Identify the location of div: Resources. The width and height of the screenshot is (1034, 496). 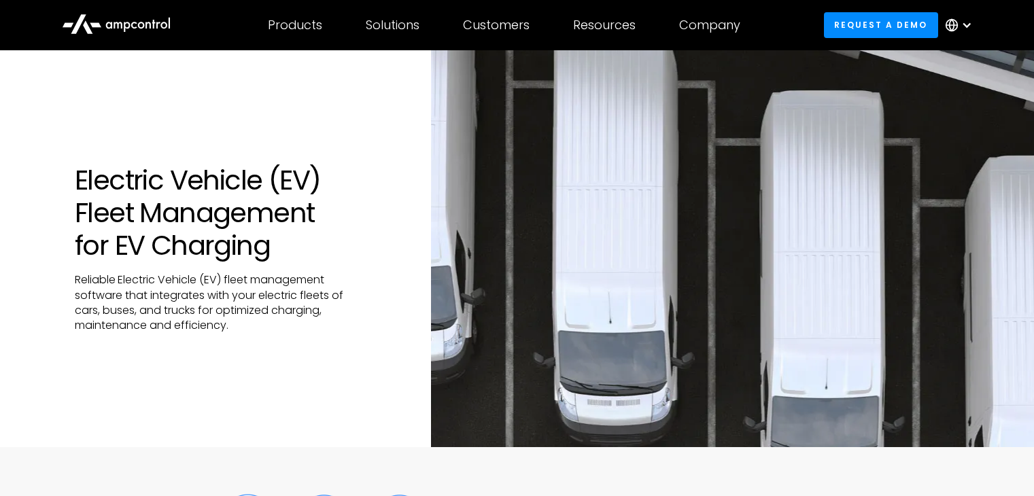
(604, 25).